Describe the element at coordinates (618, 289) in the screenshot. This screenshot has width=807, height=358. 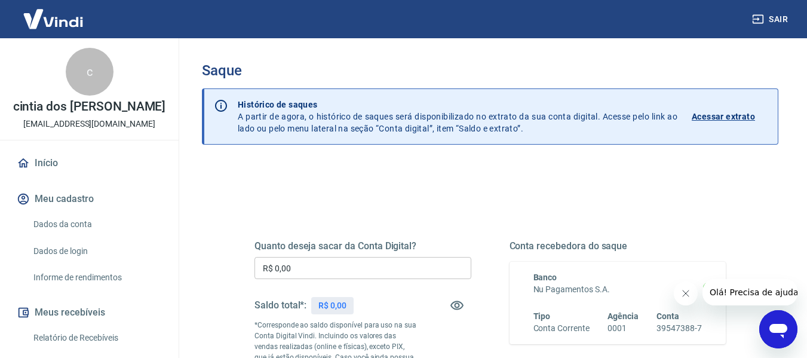
I see `h6: Nu Pagamentos S.A.` at that location.